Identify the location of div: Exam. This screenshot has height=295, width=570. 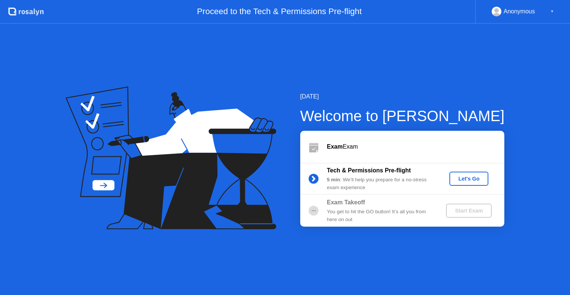
(416, 147).